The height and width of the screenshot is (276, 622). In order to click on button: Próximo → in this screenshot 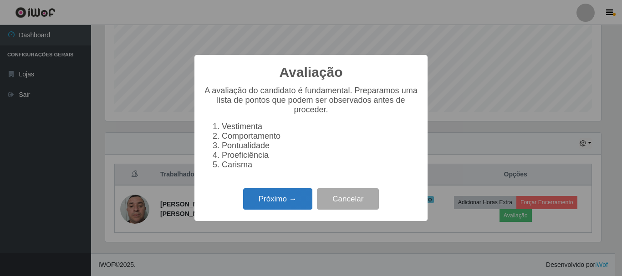, I will do `click(278, 199)`.